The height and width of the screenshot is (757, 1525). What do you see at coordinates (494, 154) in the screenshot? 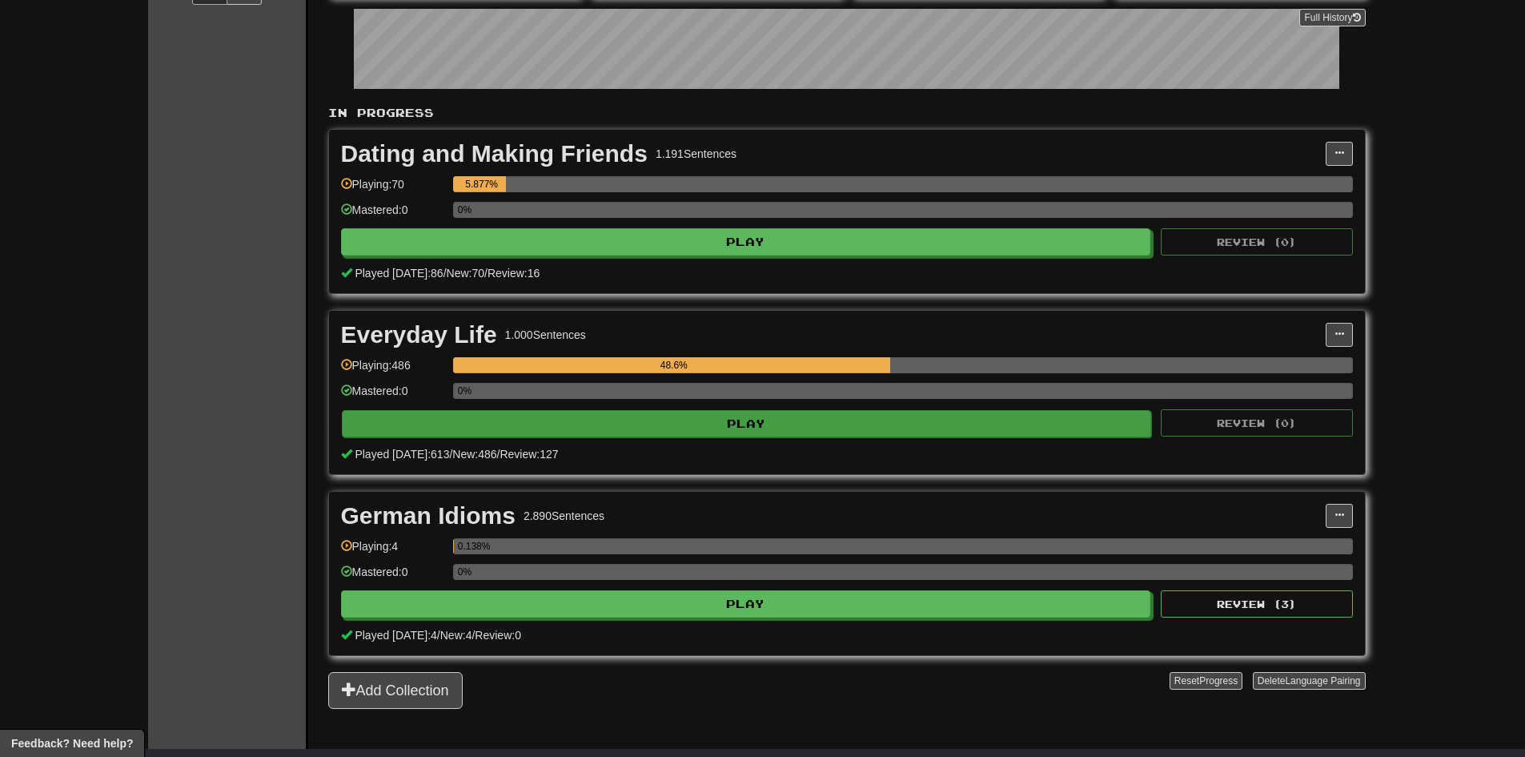
I see `div: Dating and Making Friends` at bounding box center [494, 154].